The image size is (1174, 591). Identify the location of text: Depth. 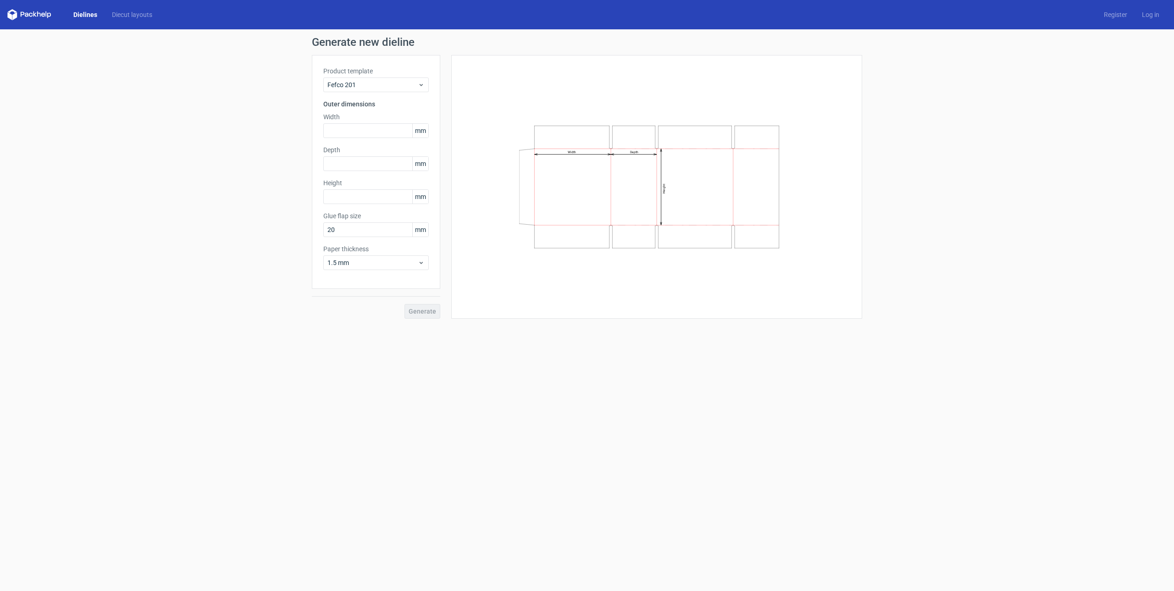
(634, 152).